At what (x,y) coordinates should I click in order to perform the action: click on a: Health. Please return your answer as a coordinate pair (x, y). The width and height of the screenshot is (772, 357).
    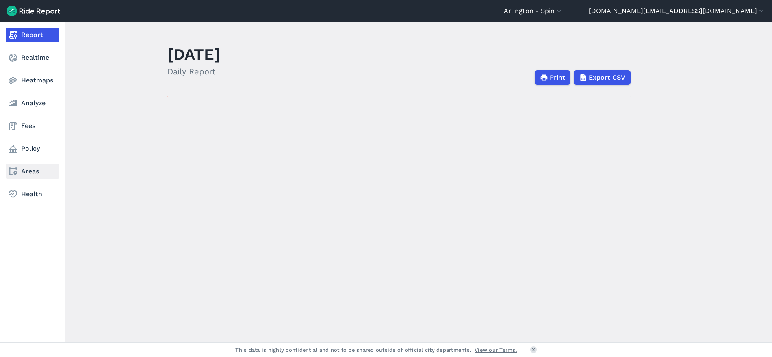
    Looking at the image, I should click on (32, 194).